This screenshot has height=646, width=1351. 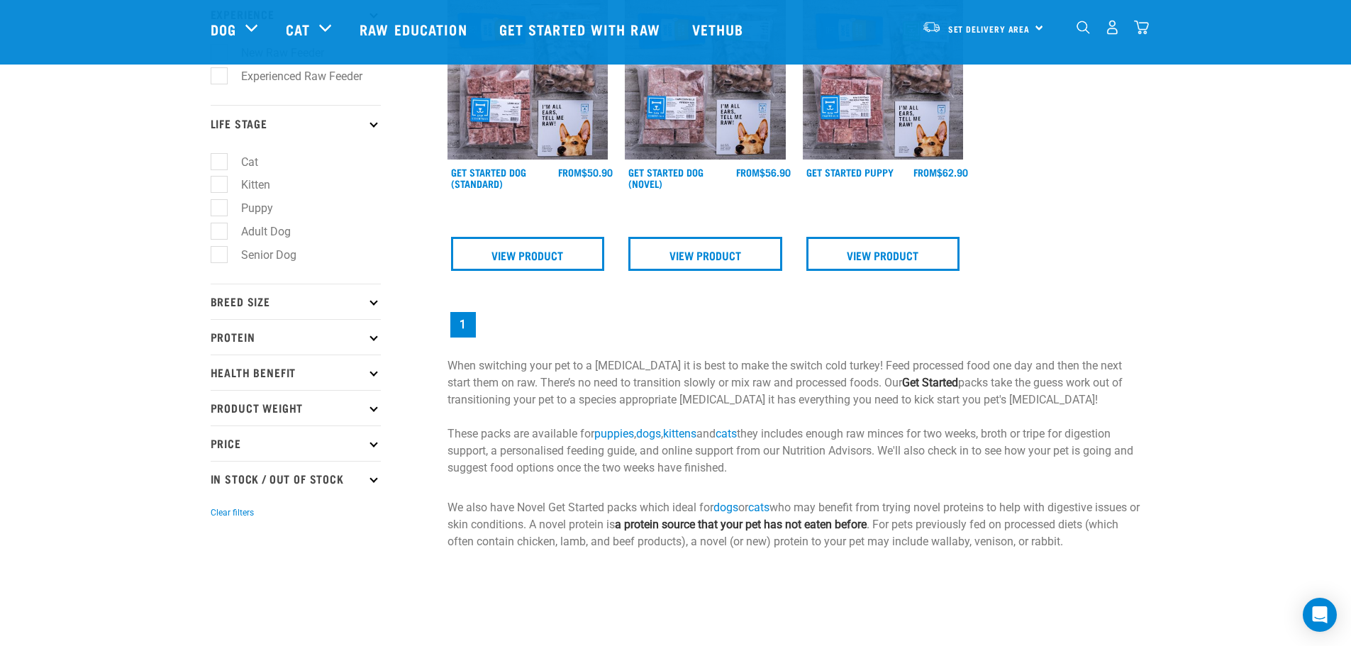 I want to click on p: We also have Novel Get Started packs which ideal for or who may benefit from trying novel protein..., so click(x=795, y=525).